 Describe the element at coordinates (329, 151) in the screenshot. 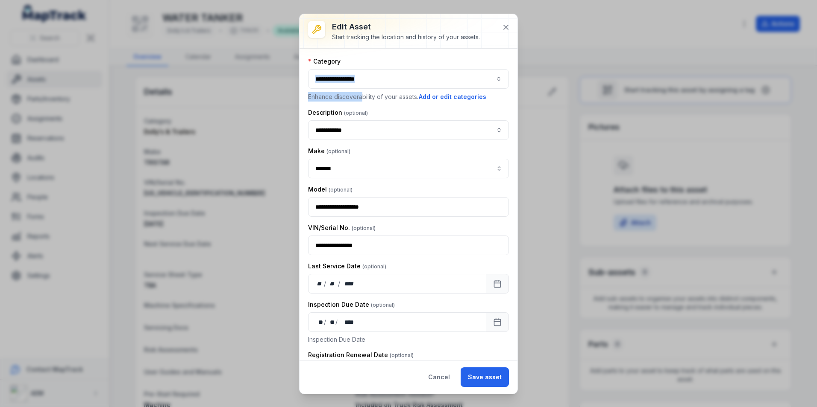

I see `label: Make` at that location.